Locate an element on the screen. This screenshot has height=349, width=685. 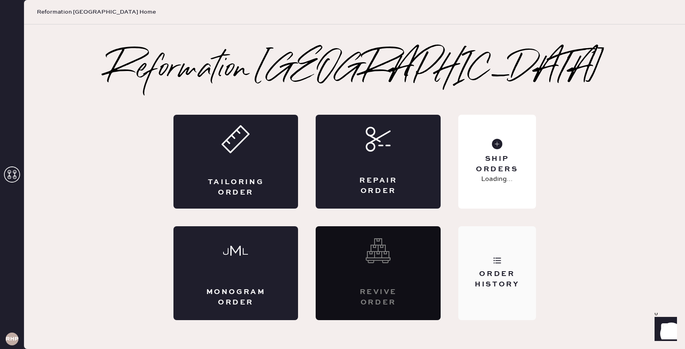
div: Tailoring Order is located at coordinates (236, 187).